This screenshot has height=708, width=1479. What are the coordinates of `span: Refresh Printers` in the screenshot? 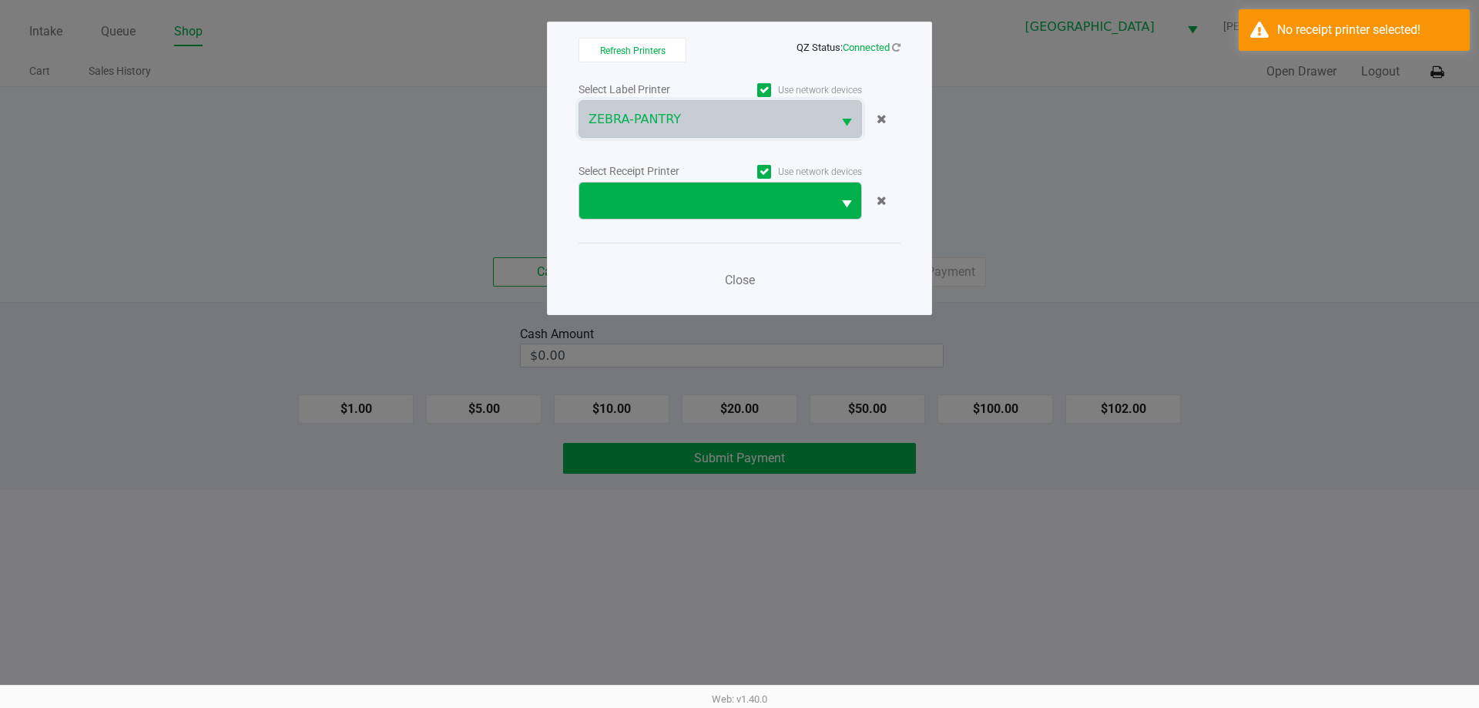 It's located at (632, 51).